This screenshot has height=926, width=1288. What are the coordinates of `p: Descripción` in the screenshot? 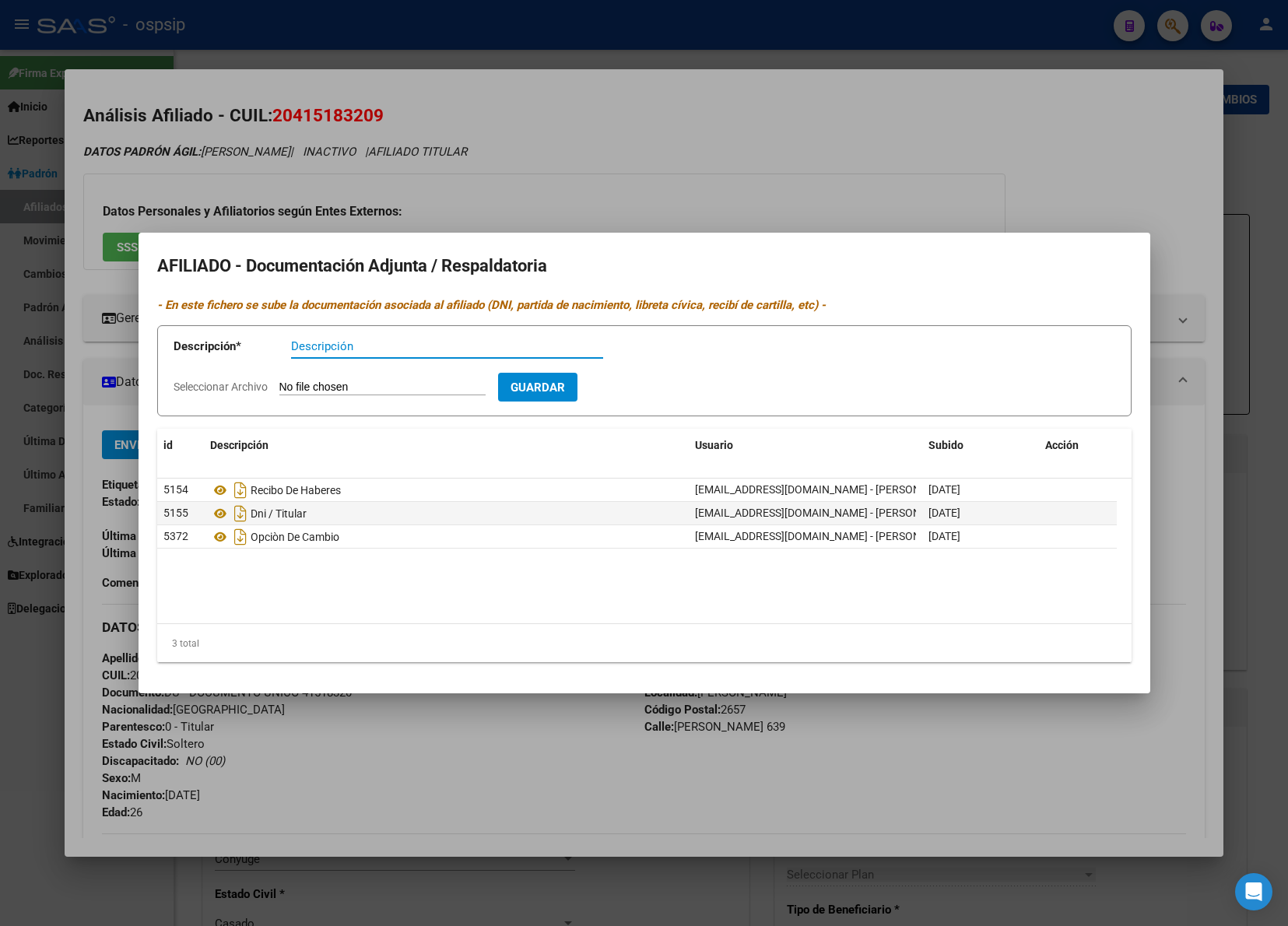 It's located at (232, 346).